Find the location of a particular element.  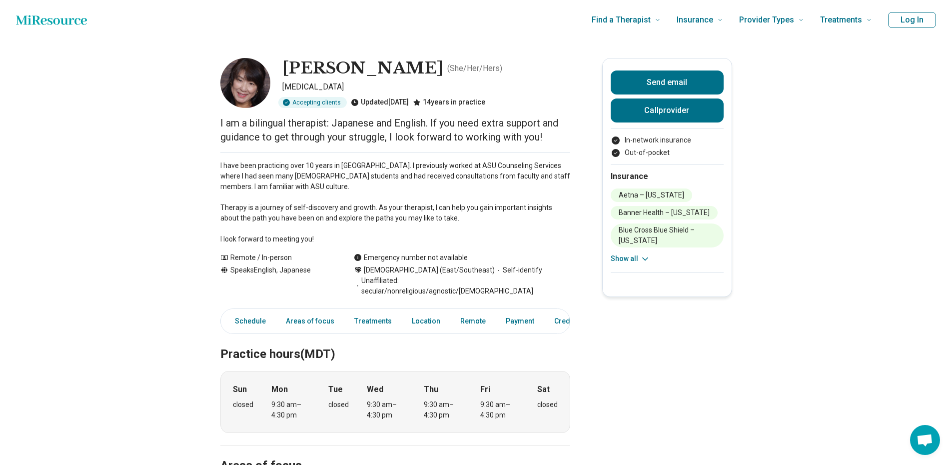

a: Open chat is located at coordinates (925, 440).